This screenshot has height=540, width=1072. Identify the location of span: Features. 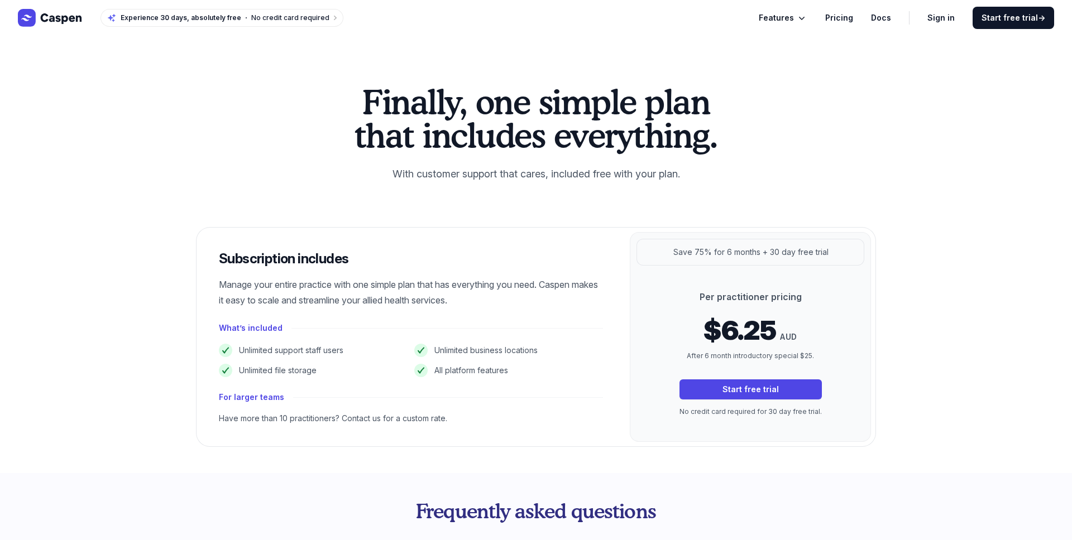
(776, 18).